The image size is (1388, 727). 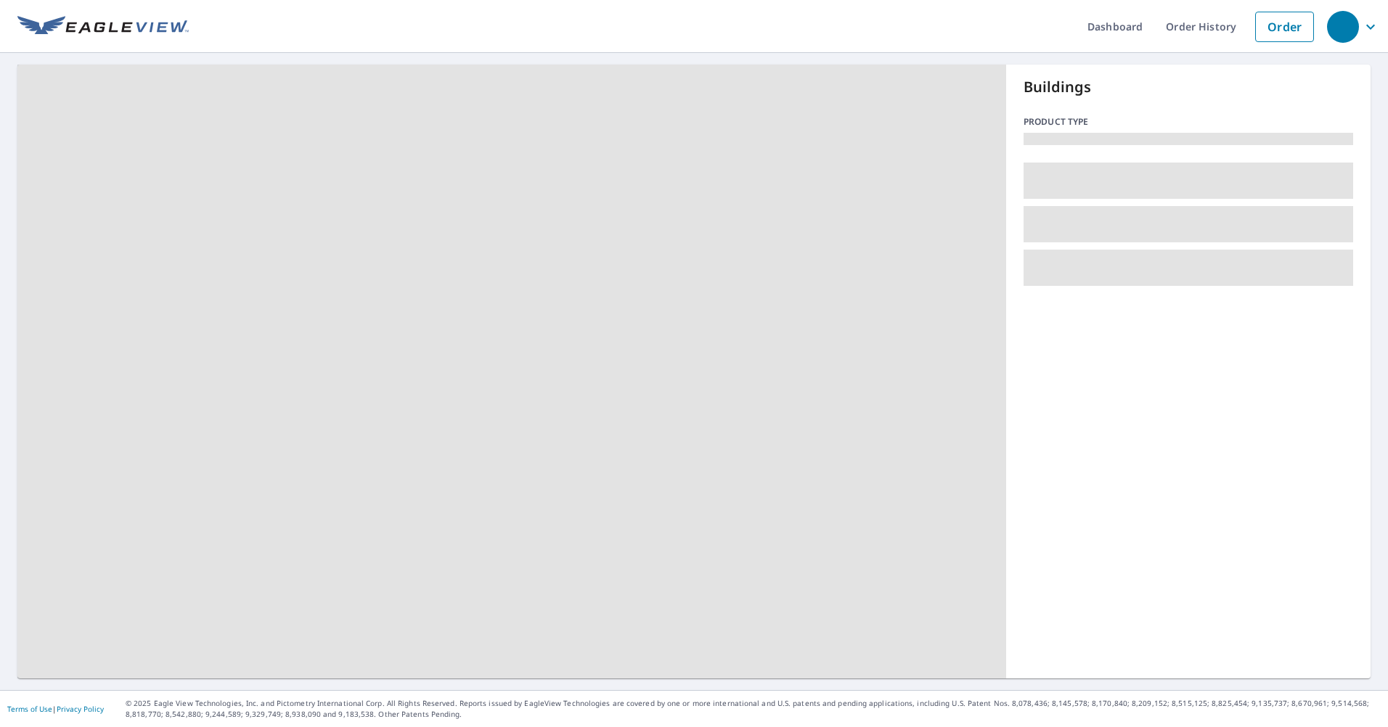 I want to click on p: © 2025 Eagle View Technologies, Inc. and Pictometry International Corp. All Rights Reserved. Repo..., so click(x=753, y=709).